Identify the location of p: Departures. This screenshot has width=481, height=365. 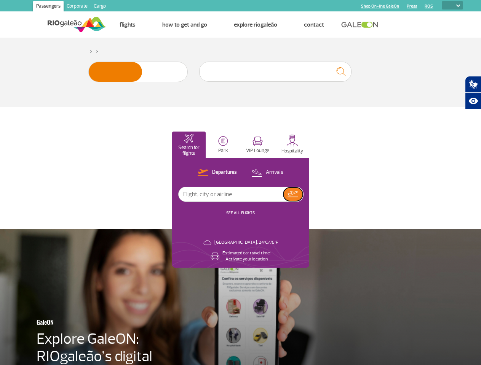
(224, 172).